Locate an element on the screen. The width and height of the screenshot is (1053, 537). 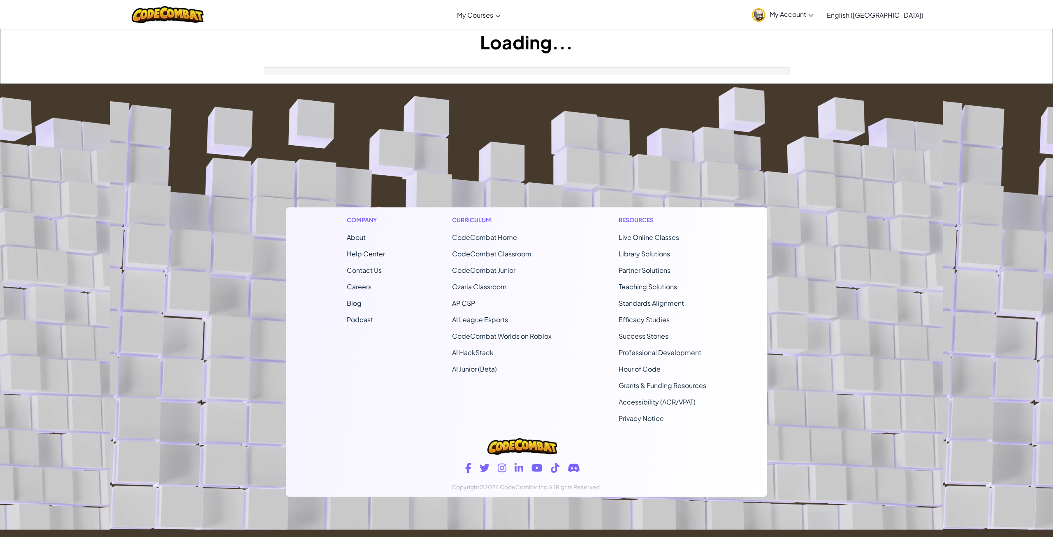
h1: Resources is located at coordinates (662, 220).